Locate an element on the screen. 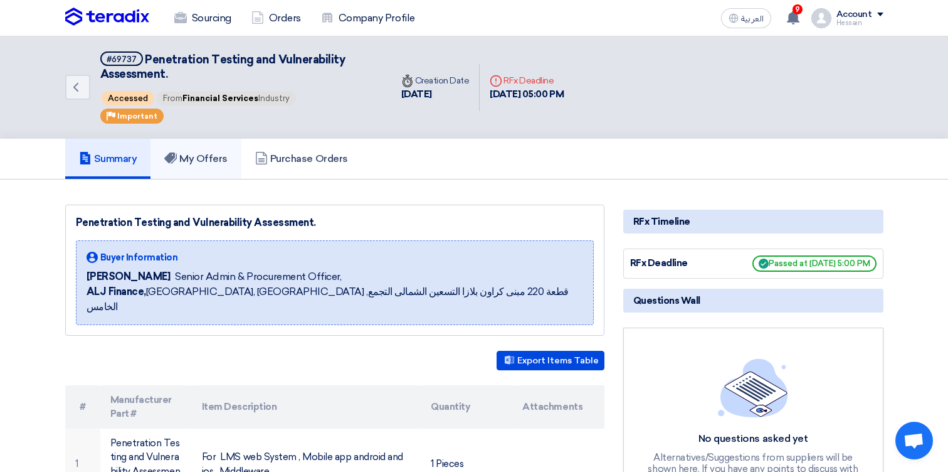  img: empty_state_list.svg is located at coordinates (753, 388).